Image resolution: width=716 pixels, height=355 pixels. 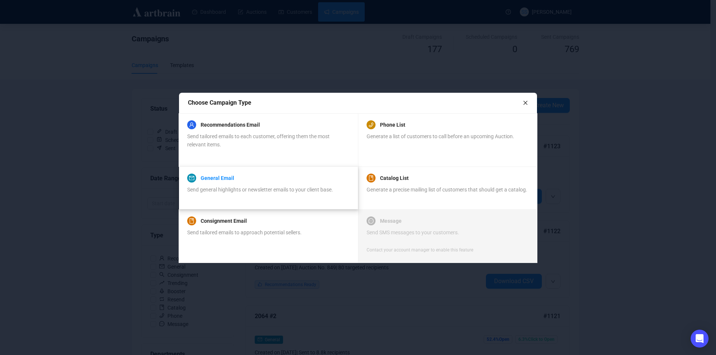 I want to click on div: Contact your account manager to enable this feature, so click(x=420, y=250).